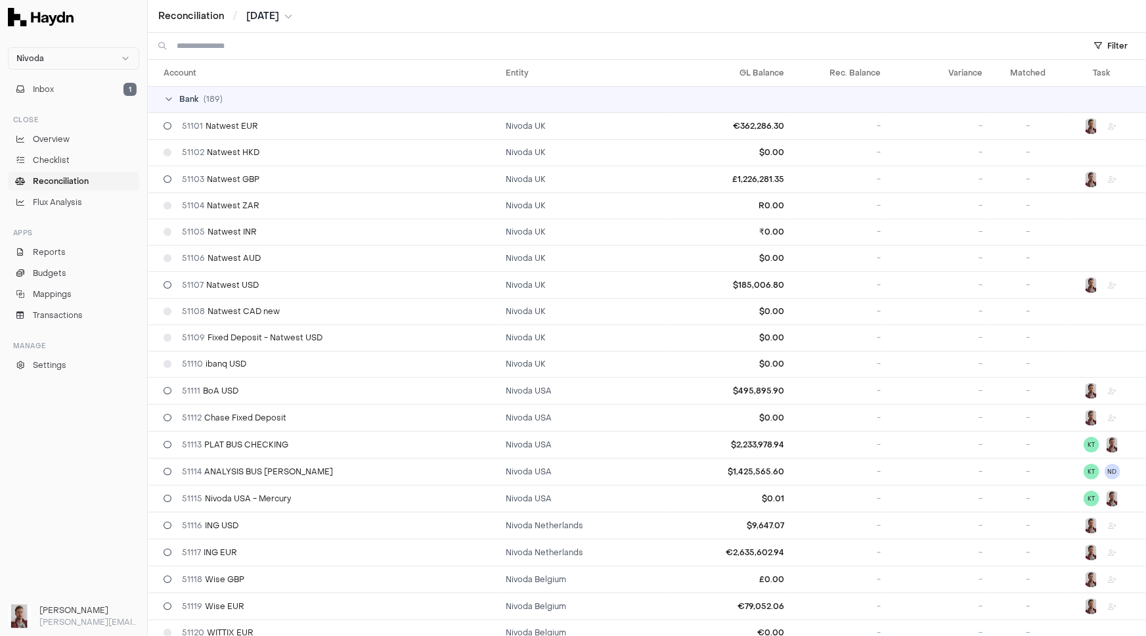 The image size is (1146, 636). Describe the element at coordinates (192, 579) in the screenshot. I see `span: 51118` at that location.